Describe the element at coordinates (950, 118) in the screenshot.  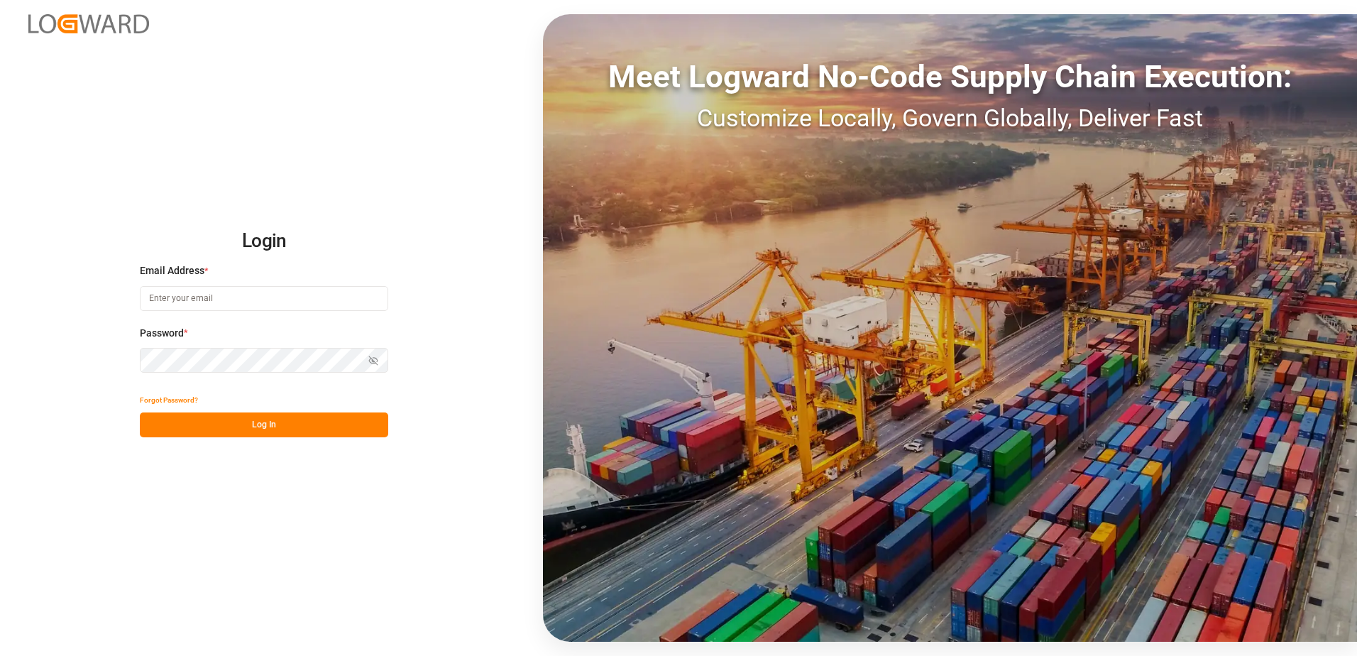
I see `div: Customize Locally, Govern Globally, Deliver Fast` at that location.